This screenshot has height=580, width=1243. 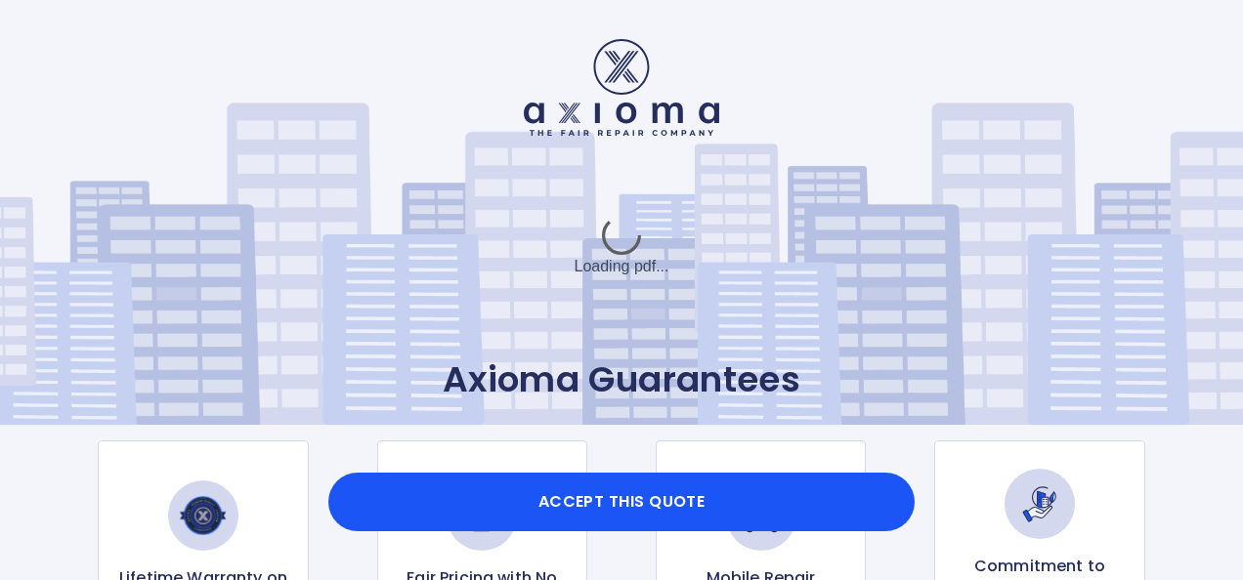 What do you see at coordinates (621, 87) in the screenshot?
I see `img: Logo` at bounding box center [621, 87].